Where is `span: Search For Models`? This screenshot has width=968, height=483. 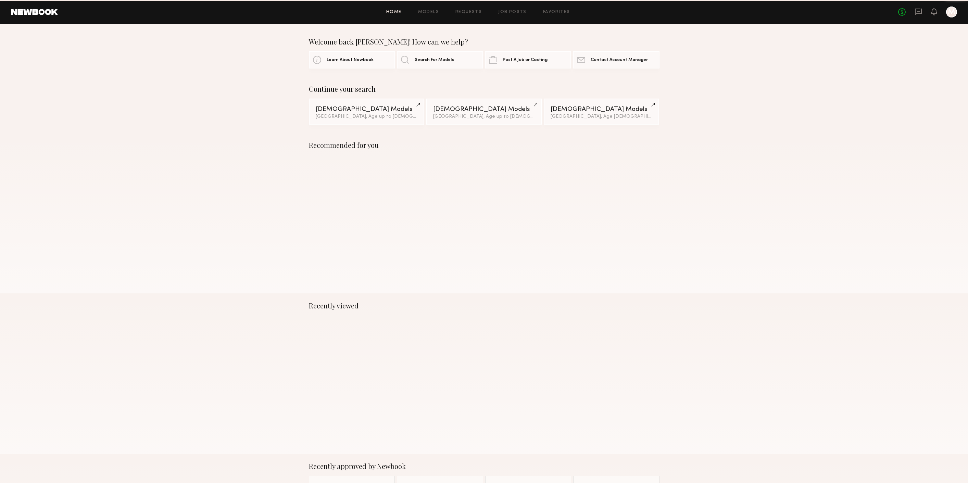 span: Search For Models is located at coordinates (434, 60).